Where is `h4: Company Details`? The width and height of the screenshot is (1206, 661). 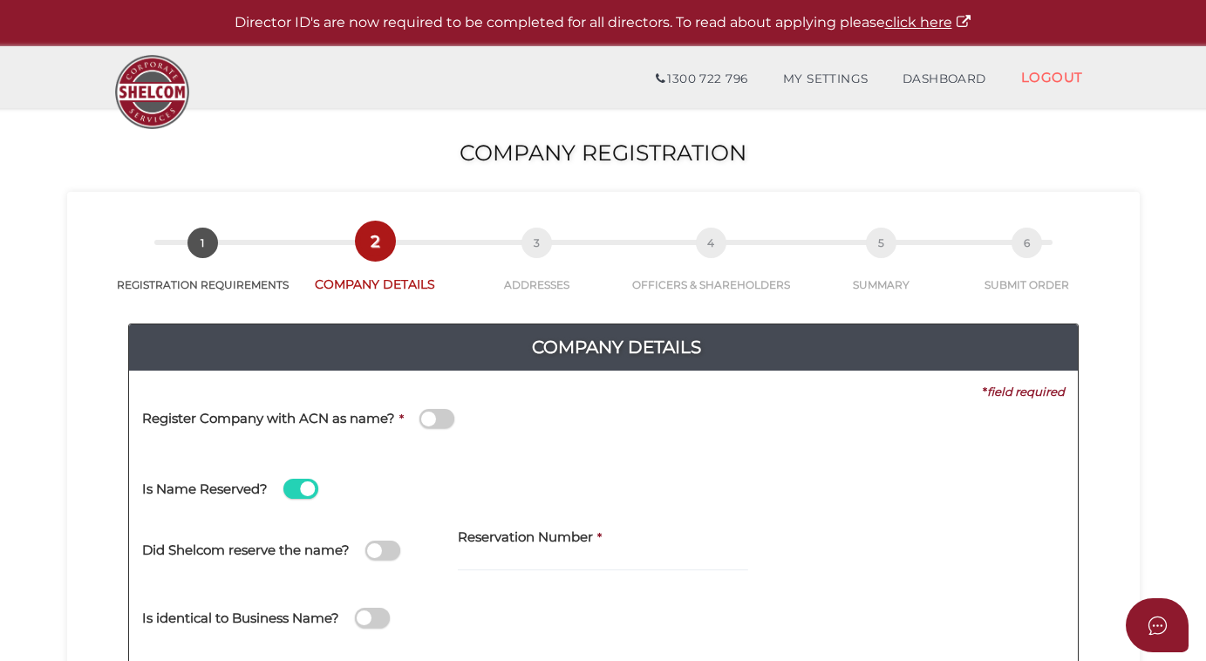 h4: Company Details is located at coordinates (616, 347).